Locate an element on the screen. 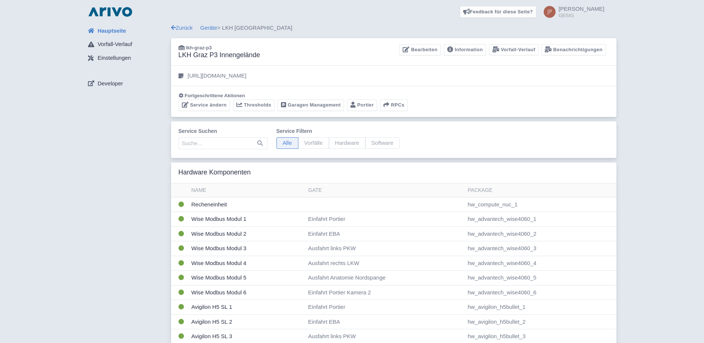 This screenshot has width=704, height=343. a: Zurück is located at coordinates (182, 27).